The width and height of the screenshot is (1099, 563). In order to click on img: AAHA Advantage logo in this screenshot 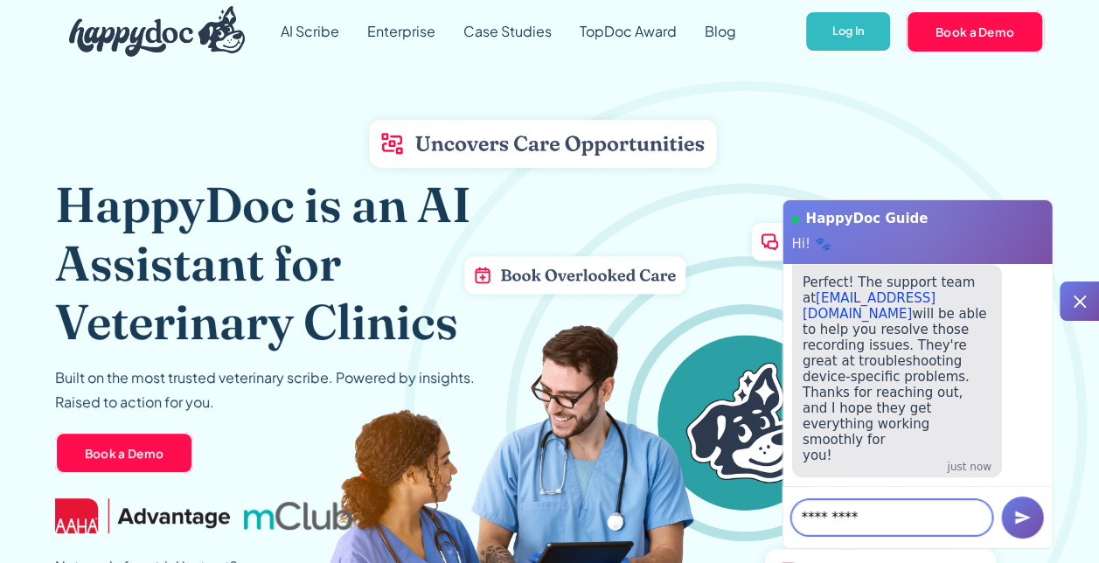, I will do `click(143, 516)`.